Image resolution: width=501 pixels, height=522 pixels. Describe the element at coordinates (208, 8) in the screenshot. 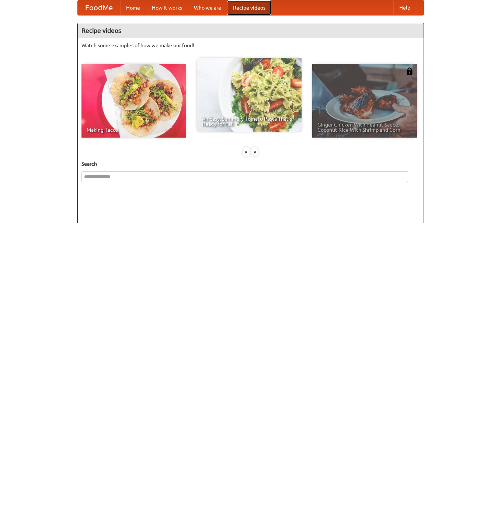

I see `a: Who we are` at that location.